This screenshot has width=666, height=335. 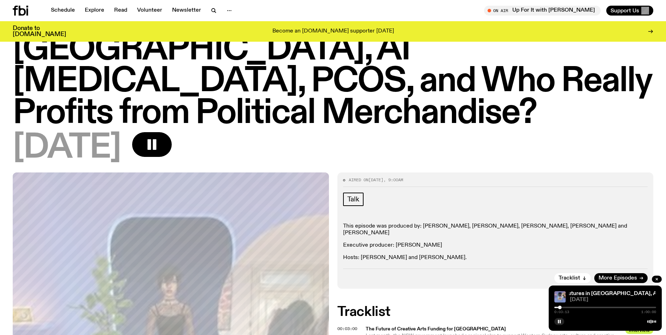 I want to click on span: More Episodes, so click(x=618, y=278).